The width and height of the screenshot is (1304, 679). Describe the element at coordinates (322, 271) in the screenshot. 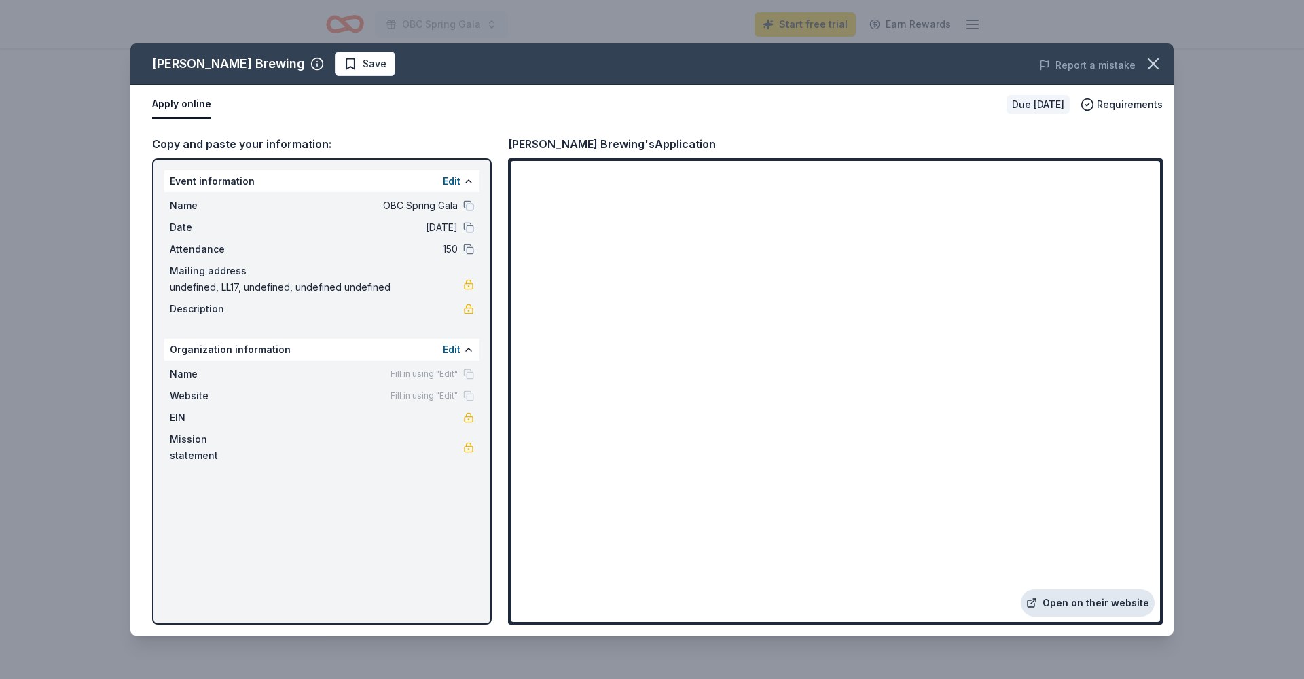

I see `div: Mailing address` at that location.